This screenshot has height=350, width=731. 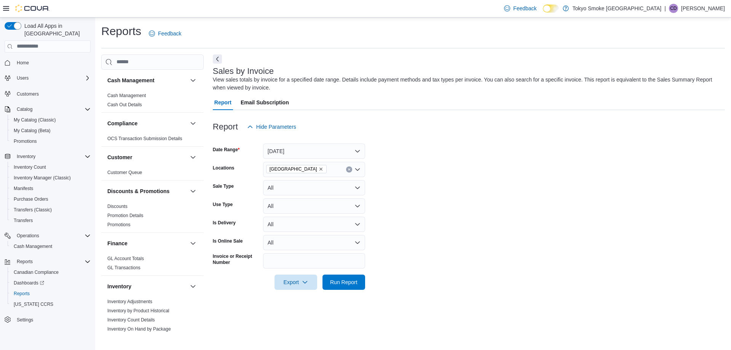 I want to click on span: Manifests, so click(x=51, y=188).